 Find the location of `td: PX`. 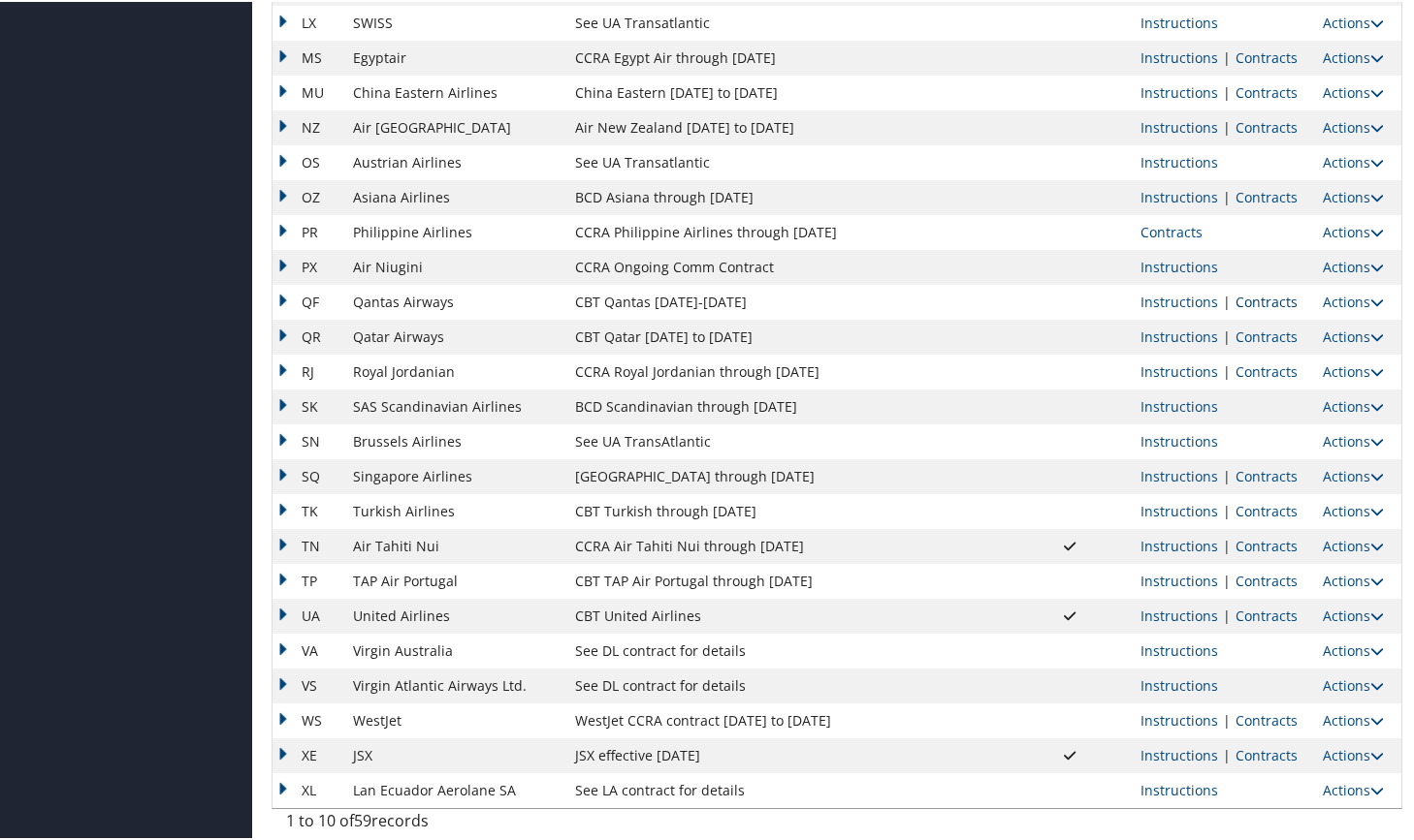

td: PX is located at coordinates (308, 266).